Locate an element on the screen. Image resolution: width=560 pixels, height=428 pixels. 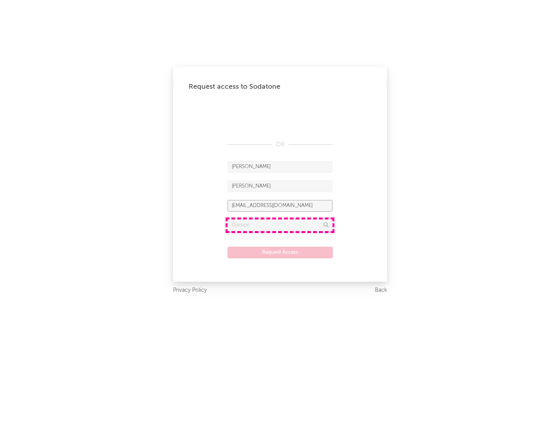
input: Last Name is located at coordinates (280, 186).